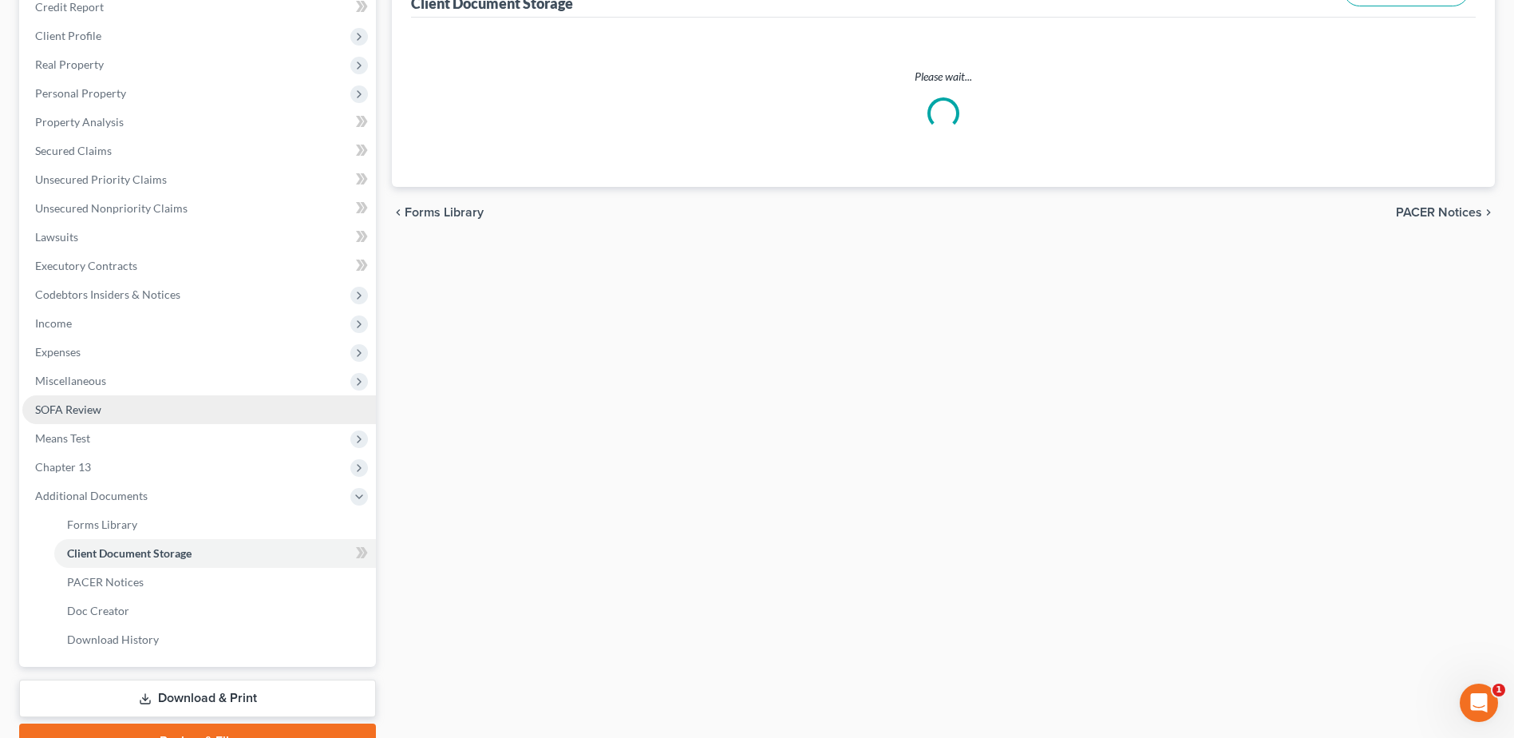 The width and height of the screenshot is (1514, 738). What do you see at coordinates (91, 495) in the screenshot?
I see `span: Additional Documents` at bounding box center [91, 495].